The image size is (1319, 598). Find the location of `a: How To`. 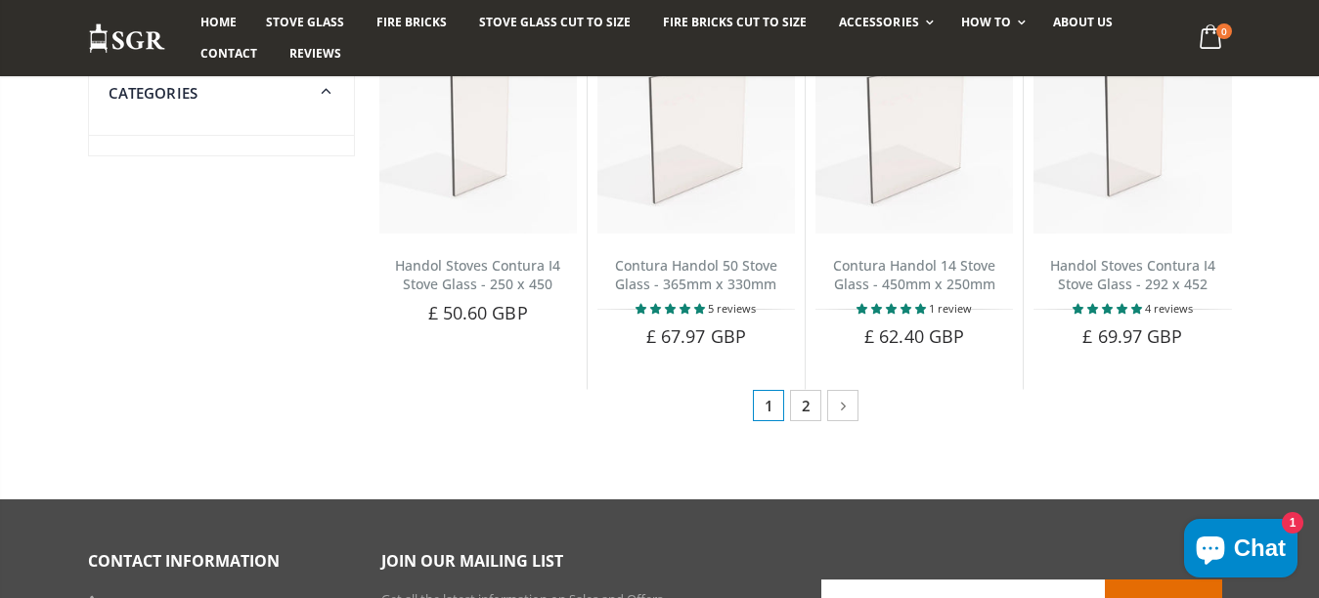

a: How To is located at coordinates (990, 22).